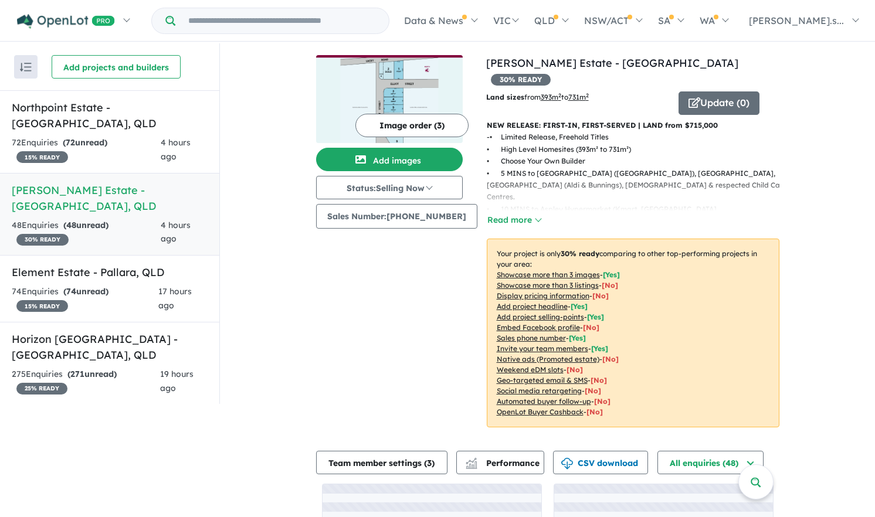 The width and height of the screenshot is (875, 517). I want to click on a: Elliot Grove Estate - Carseldine, so click(389, 99).